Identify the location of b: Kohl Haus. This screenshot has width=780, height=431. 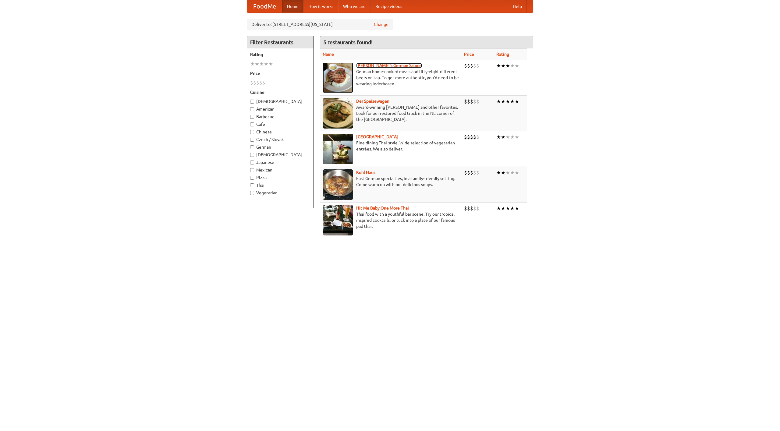
(365, 172).